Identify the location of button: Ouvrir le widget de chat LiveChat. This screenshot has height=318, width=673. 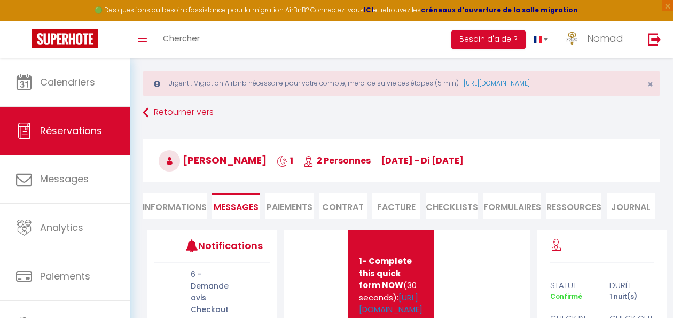
(25, 20).